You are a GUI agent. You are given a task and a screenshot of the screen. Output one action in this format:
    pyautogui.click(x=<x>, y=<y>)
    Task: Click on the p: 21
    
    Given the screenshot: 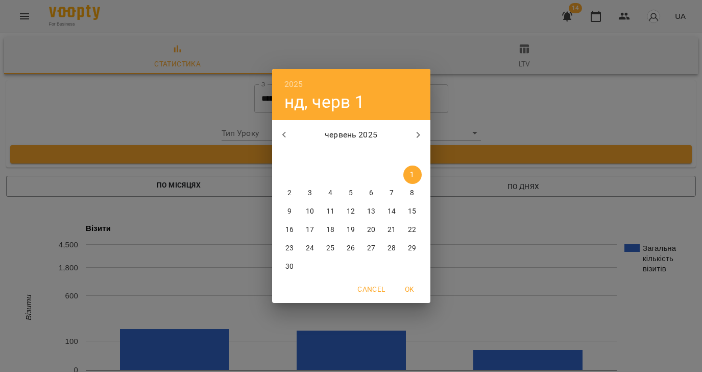 What is the action you would take?
    pyautogui.click(x=391, y=230)
    